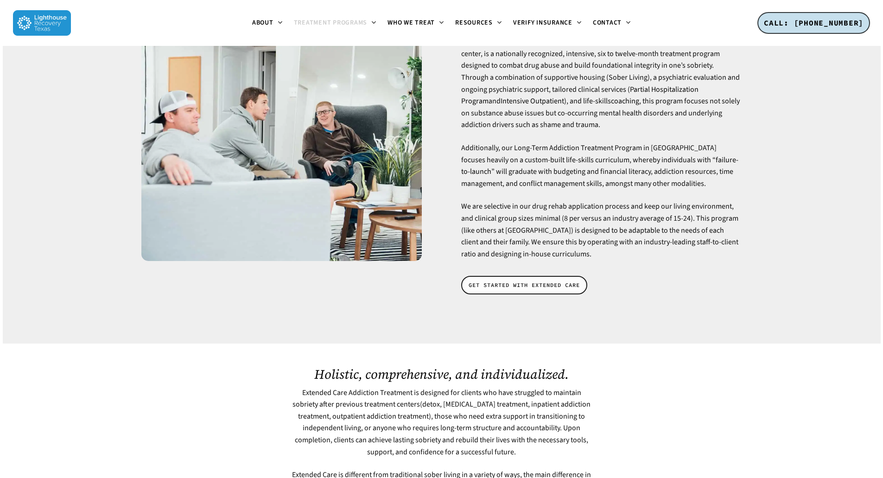  I want to click on a: About, so click(267, 23).